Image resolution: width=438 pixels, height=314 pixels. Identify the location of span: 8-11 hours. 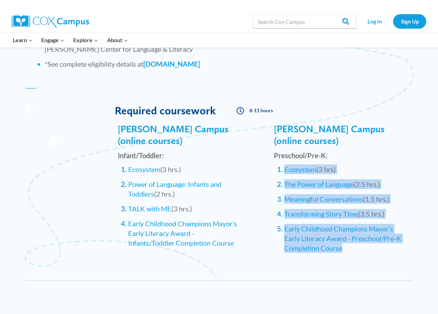
(261, 111).